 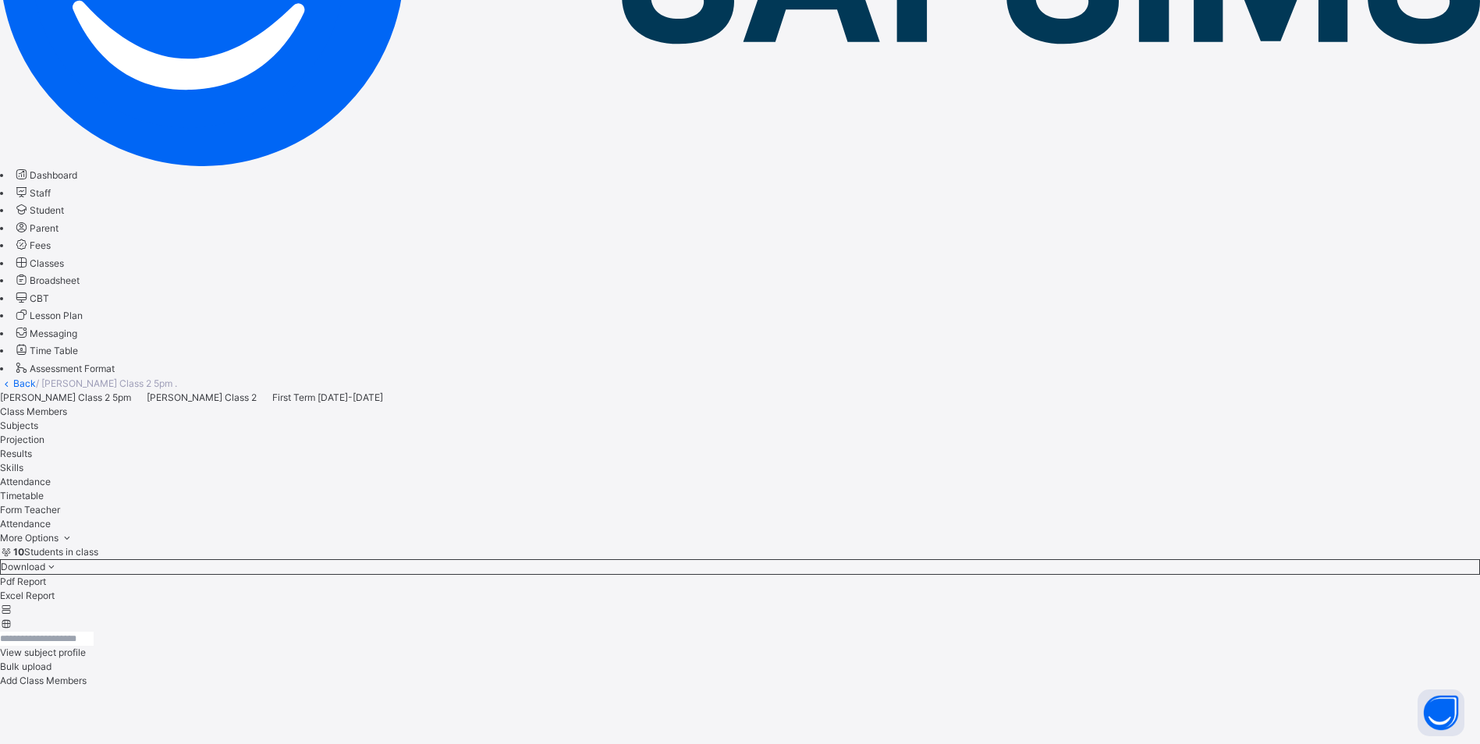 I want to click on span: Lesson Plan, so click(x=56, y=315).